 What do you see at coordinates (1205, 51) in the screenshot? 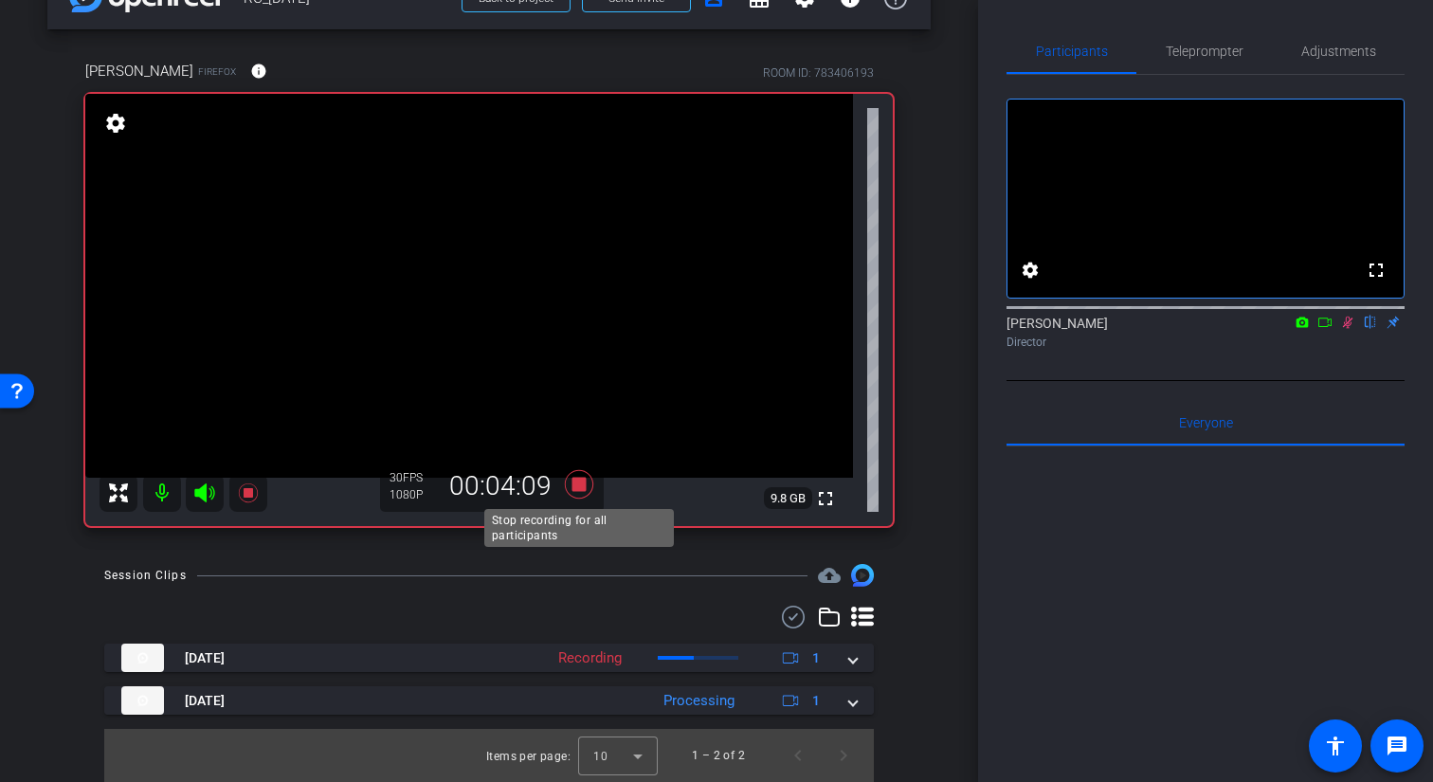
I see `span: Teleprompter` at bounding box center [1205, 51].